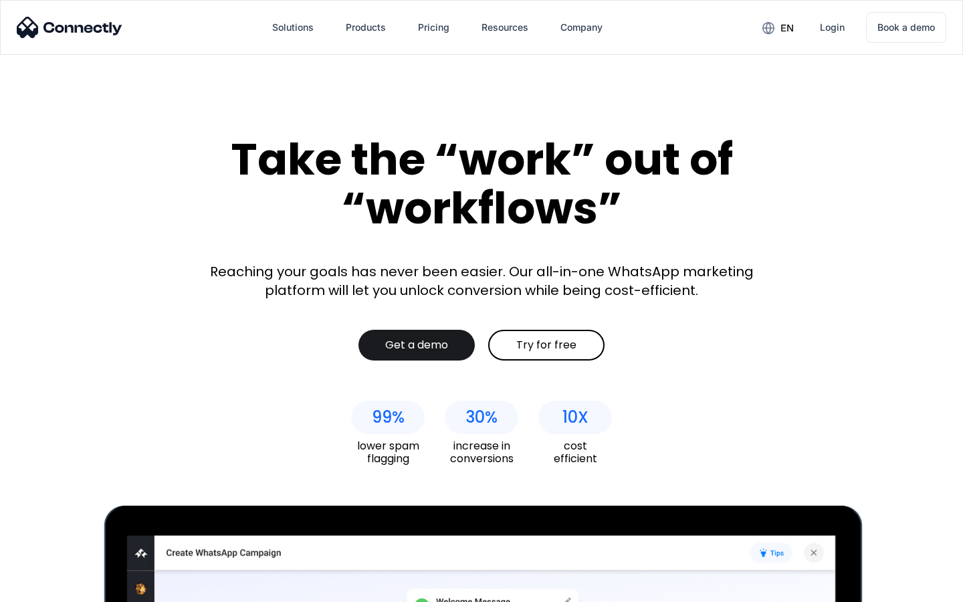 The height and width of the screenshot is (602, 963). I want to click on div: Login, so click(832, 27).